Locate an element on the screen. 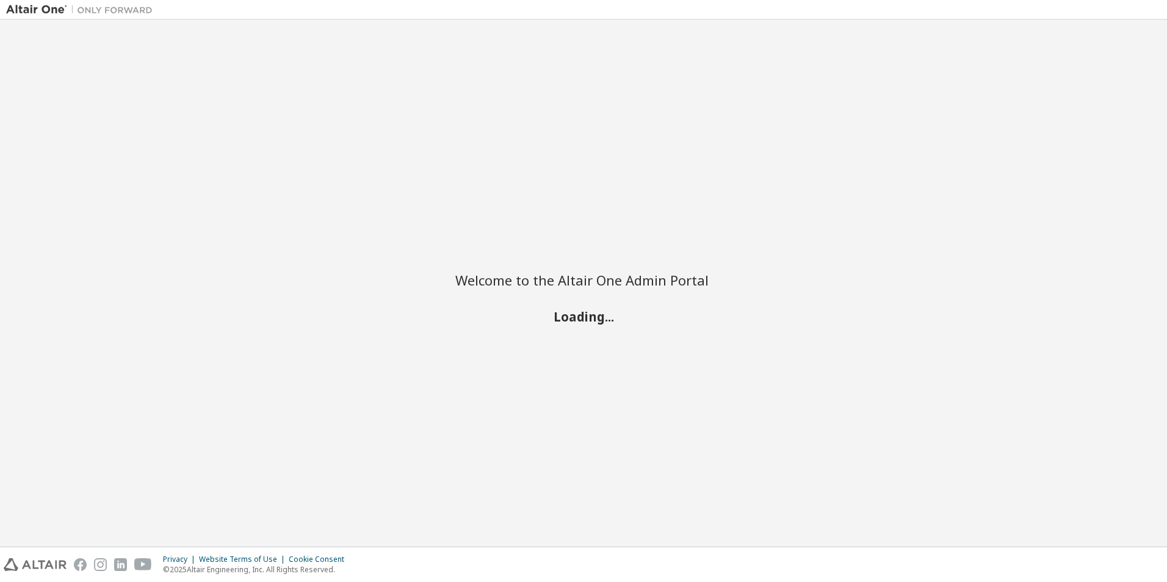 This screenshot has width=1167, height=582. p: © 2025 Altair Engineering, Inc. All Rights Reserved. is located at coordinates (257, 569).